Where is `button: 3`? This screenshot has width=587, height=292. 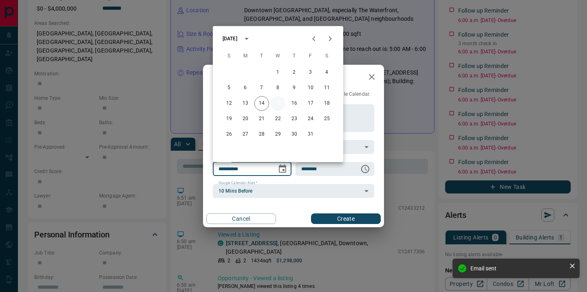
button: 3 is located at coordinates (311, 73).